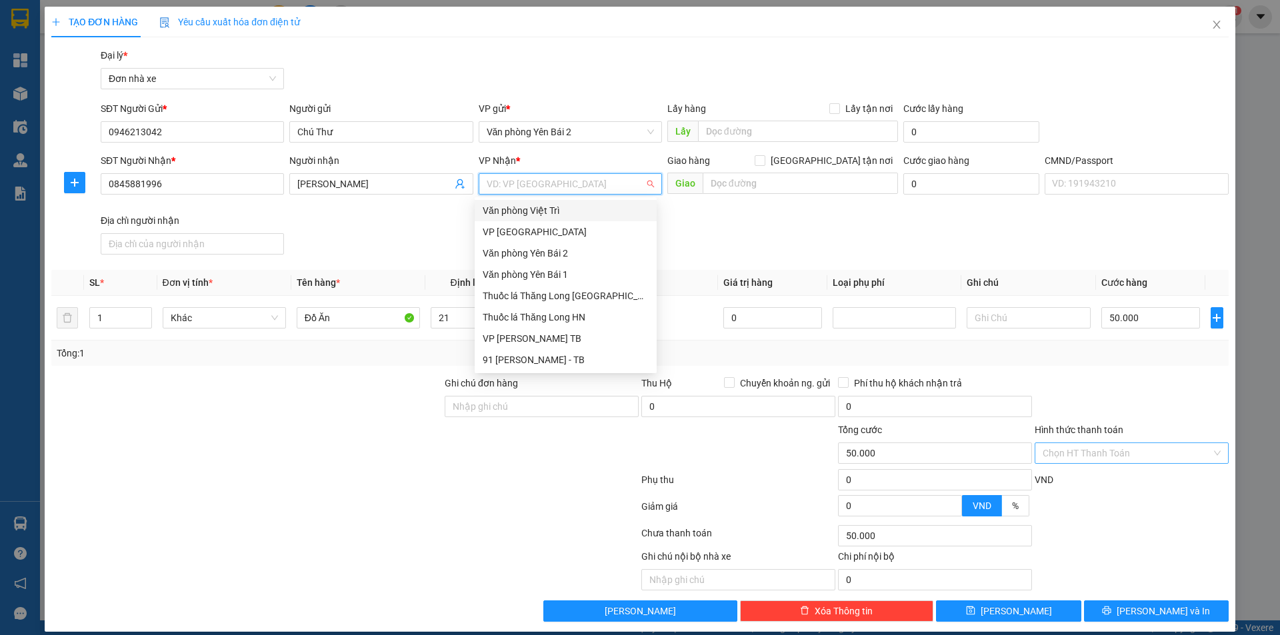  Describe the element at coordinates (869, 109) in the screenshot. I see `span: Lấy tận nơi` at that location.